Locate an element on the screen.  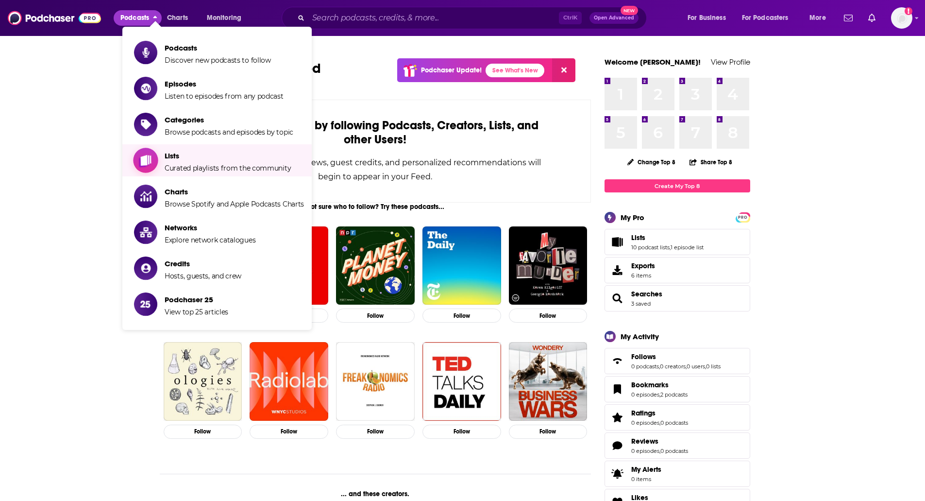
a: Lists is located at coordinates (618, 242).